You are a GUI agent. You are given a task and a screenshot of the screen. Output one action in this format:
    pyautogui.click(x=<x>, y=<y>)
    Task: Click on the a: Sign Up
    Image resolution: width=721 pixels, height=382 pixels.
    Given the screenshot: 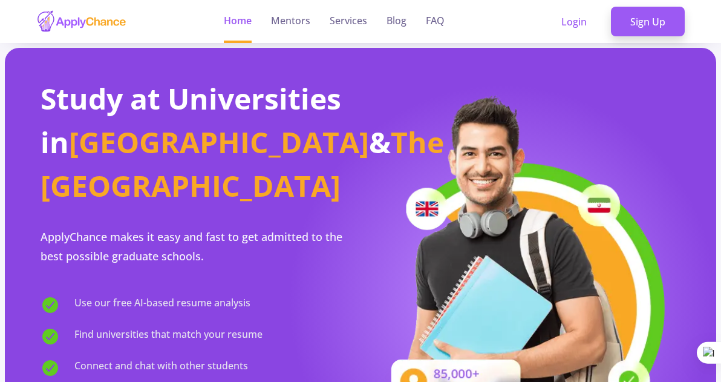 What is the action you would take?
    pyautogui.click(x=648, y=22)
    